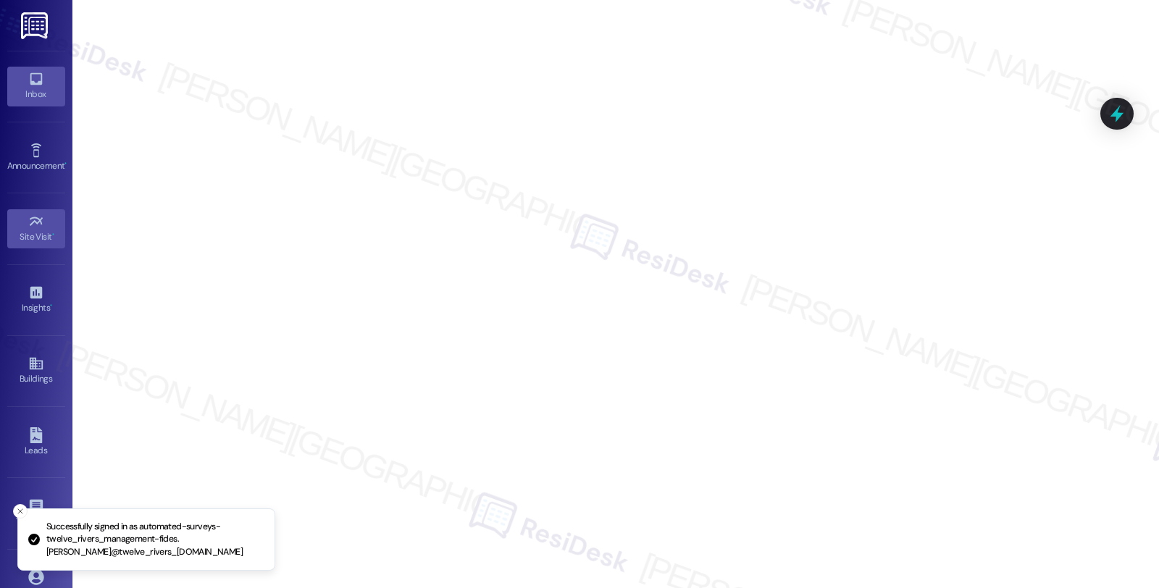  Describe the element at coordinates (36, 514) in the screenshot. I see `a: Templates •` at that location.